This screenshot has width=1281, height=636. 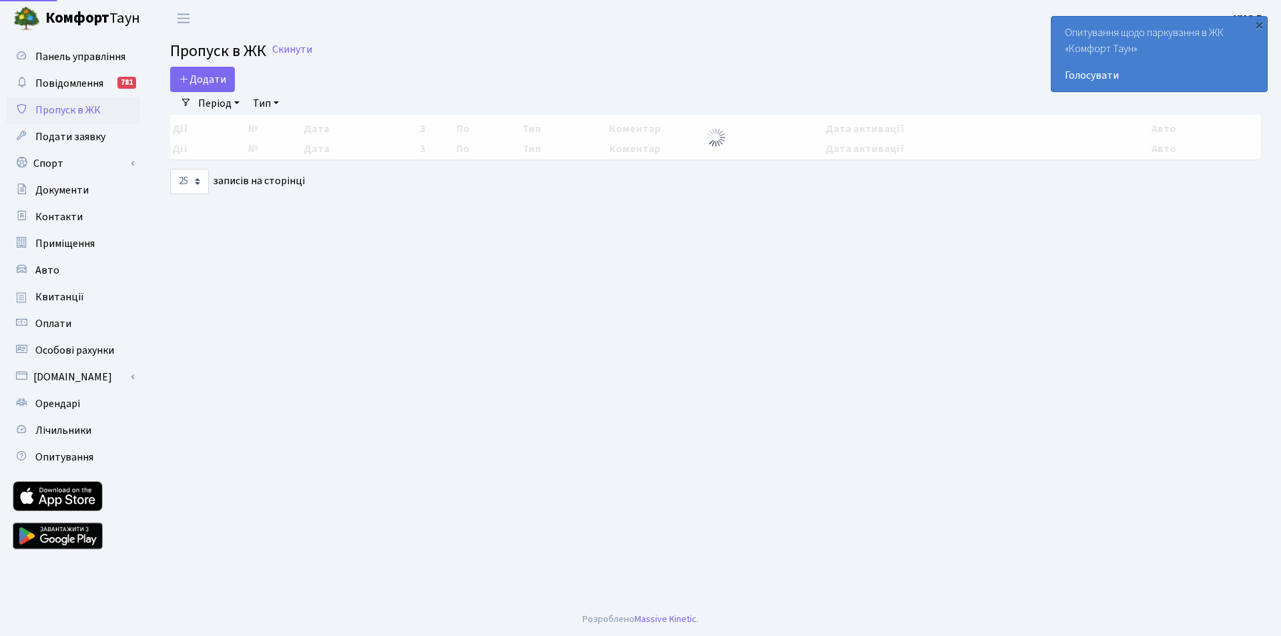 I want to click on b: Комфорт, so click(x=77, y=18).